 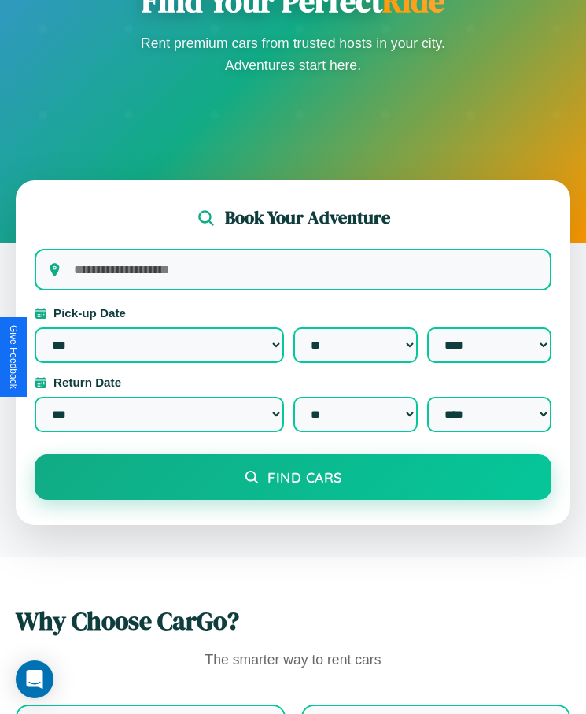 What do you see at coordinates (308, 217) in the screenshot?
I see `h2: Book Your Adventure` at bounding box center [308, 217].